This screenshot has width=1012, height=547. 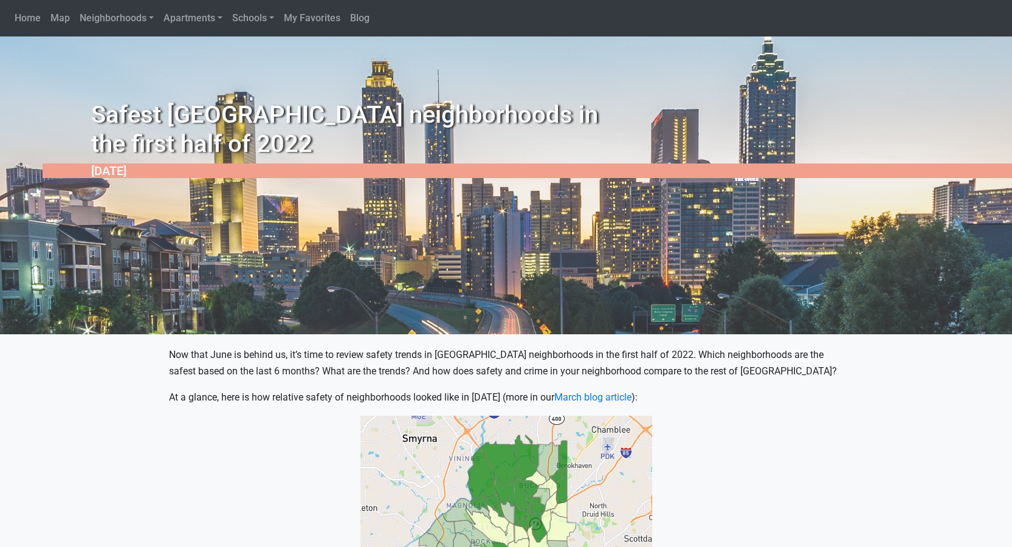 I want to click on span: Blog, so click(x=360, y=18).